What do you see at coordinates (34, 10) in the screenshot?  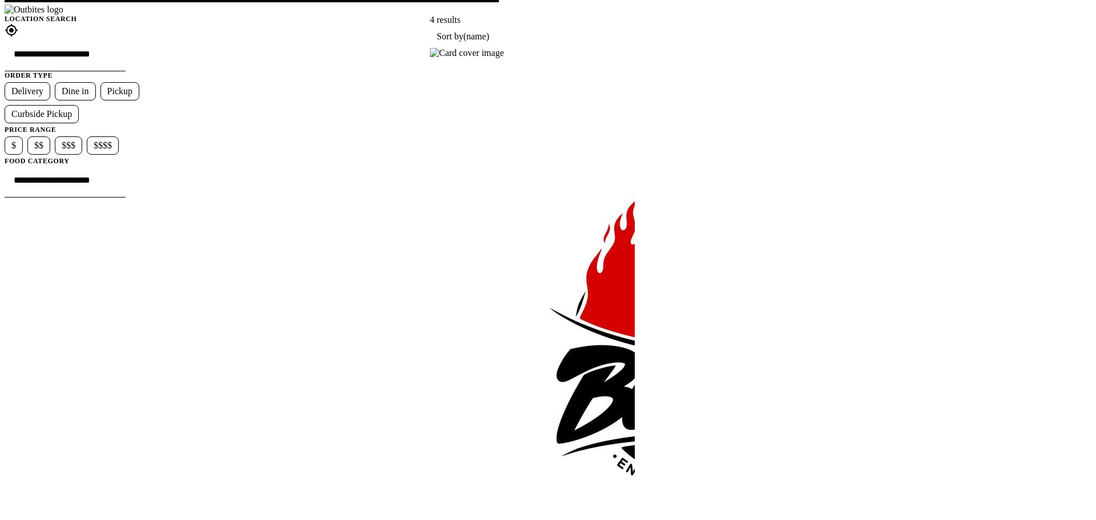 I see `img: Outbites logo` at bounding box center [34, 10].